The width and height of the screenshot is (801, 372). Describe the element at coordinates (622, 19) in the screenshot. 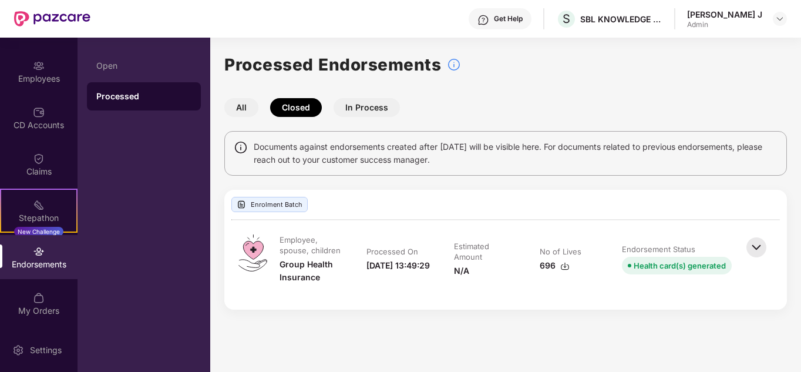

I see `div: SBL KNOWLEDGE SERVICES PRIVATE LIMITED` at that location.